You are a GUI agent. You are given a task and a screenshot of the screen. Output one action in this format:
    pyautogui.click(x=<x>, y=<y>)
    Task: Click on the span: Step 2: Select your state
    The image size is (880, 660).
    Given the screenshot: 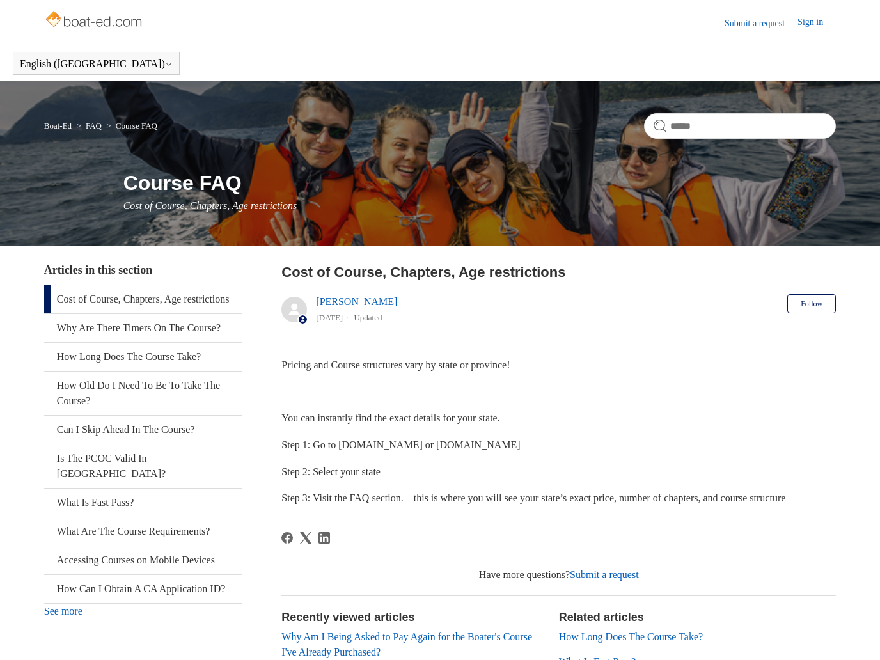 What is the action you would take?
    pyautogui.click(x=330, y=471)
    